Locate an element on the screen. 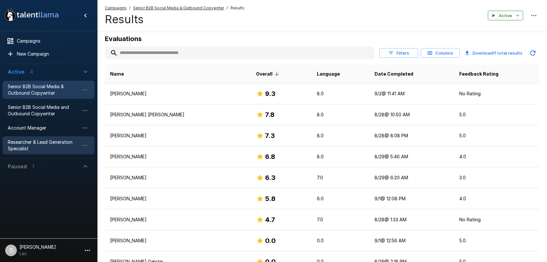 Image resolution: width=547 pixels, height=262 pixels. p: 6.0 is located at coordinates (340, 199).